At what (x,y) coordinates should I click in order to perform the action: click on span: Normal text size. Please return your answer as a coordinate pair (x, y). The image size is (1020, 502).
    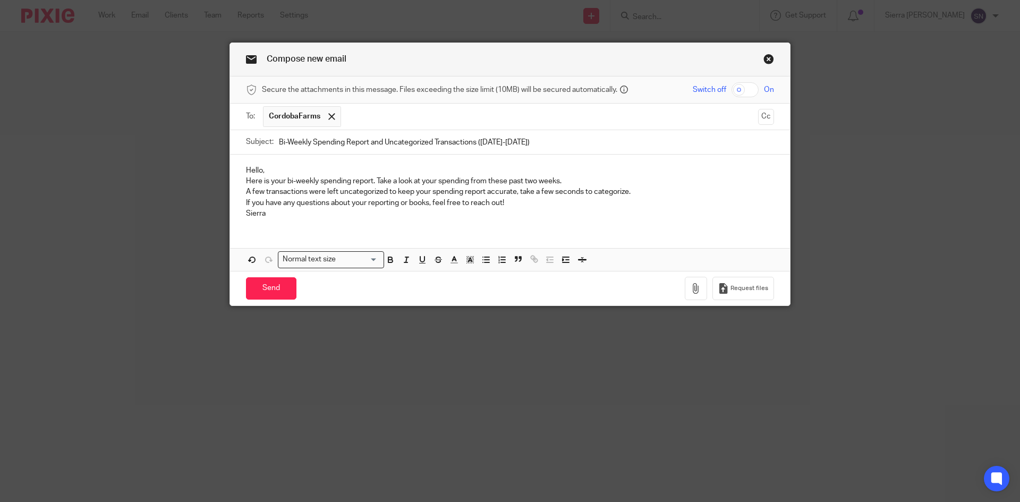
    Looking at the image, I should click on (309, 259).